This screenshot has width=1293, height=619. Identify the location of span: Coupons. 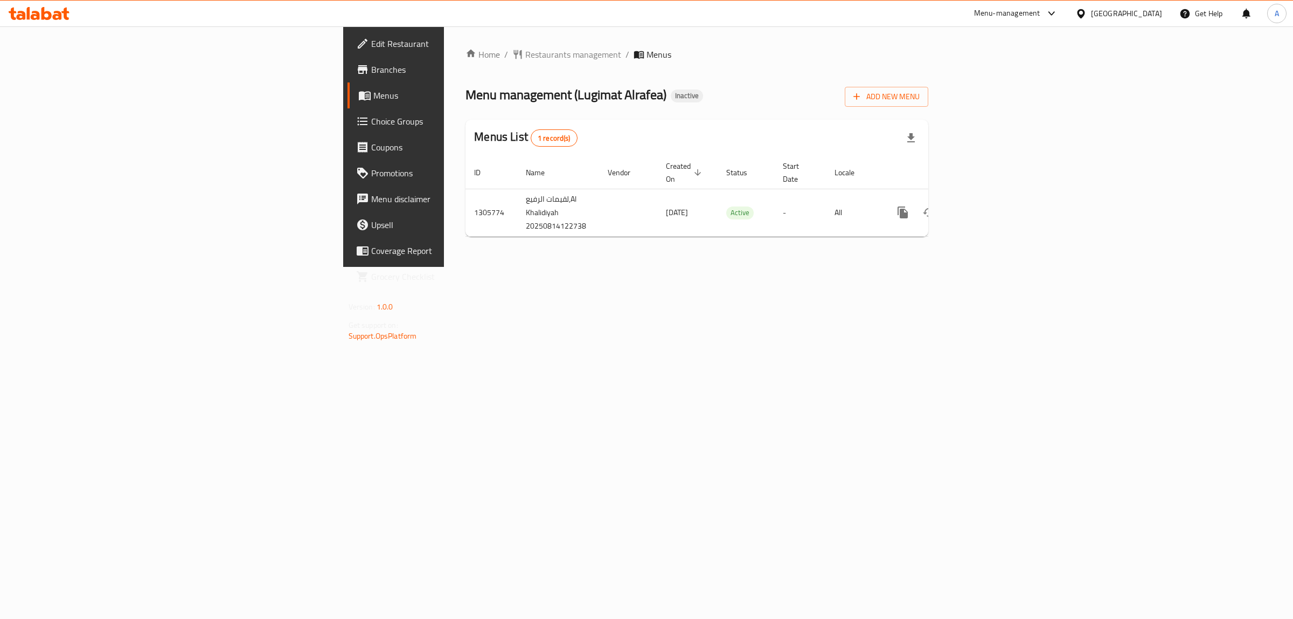
(461, 147).